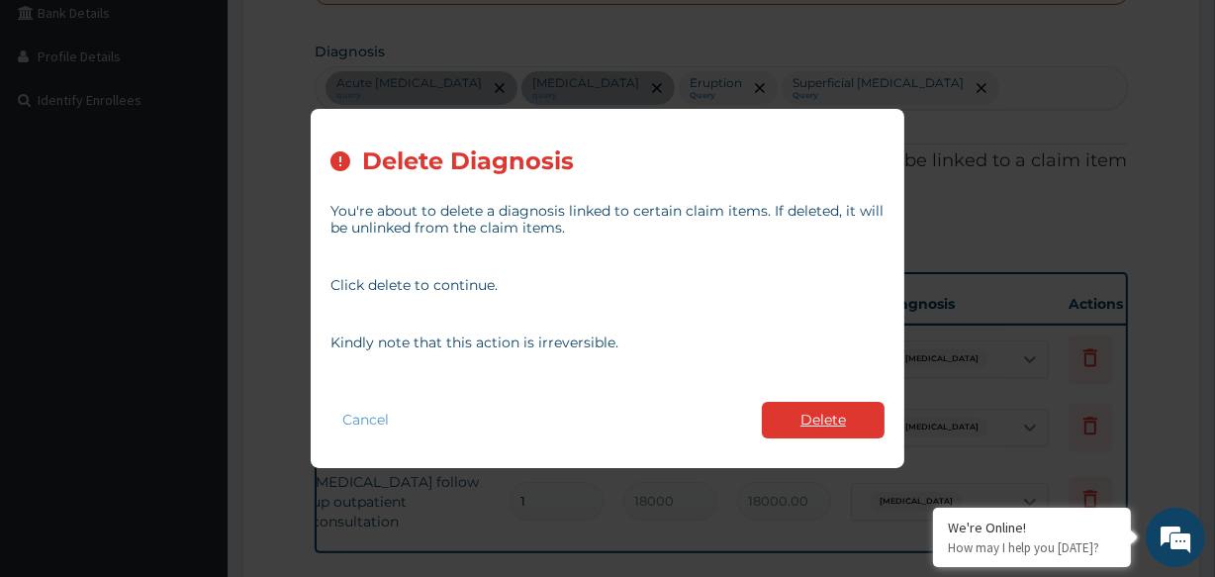 Image resolution: width=1215 pixels, height=577 pixels. I want to click on img: d_794563401_company_1708531726252_794563401, so click(58, 124).